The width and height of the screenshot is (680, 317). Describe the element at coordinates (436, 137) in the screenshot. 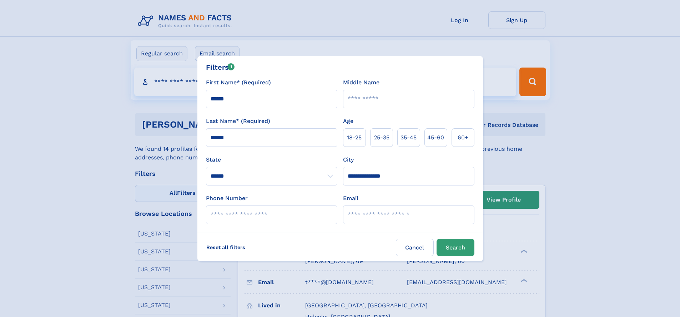

I see `span: 45‑60` at that location.